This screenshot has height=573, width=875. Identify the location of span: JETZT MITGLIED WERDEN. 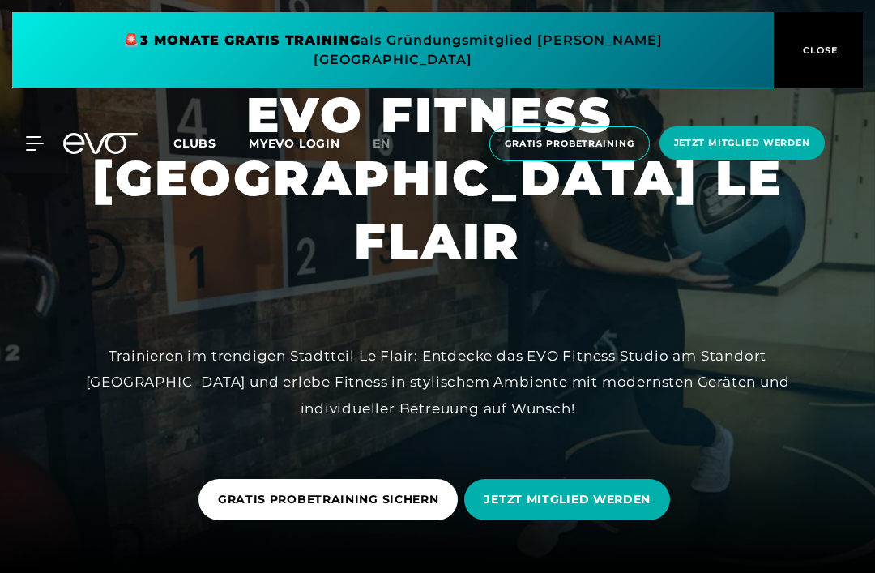
(567, 499).